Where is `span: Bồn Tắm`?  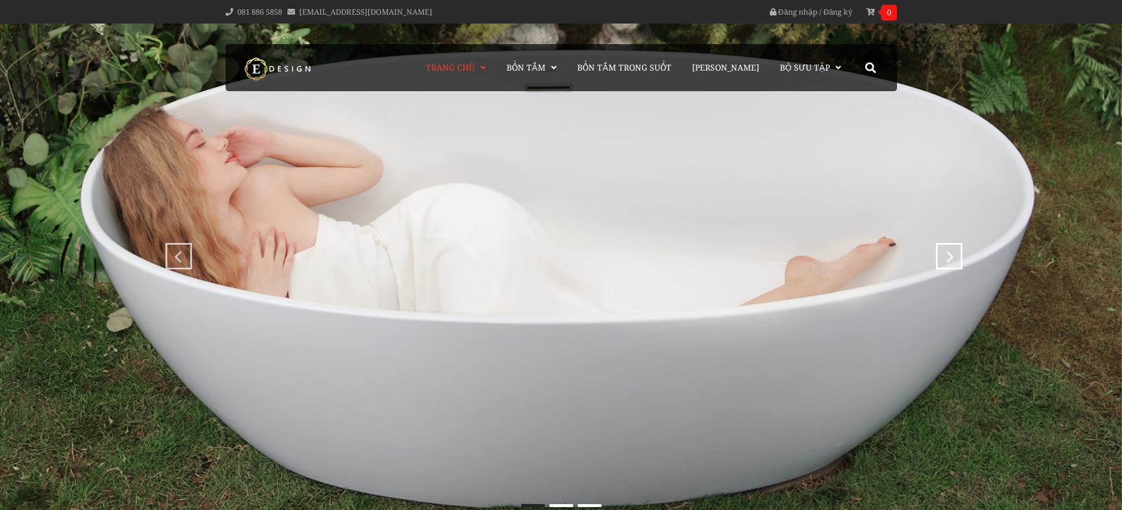 span: Bồn Tắm is located at coordinates (526, 67).